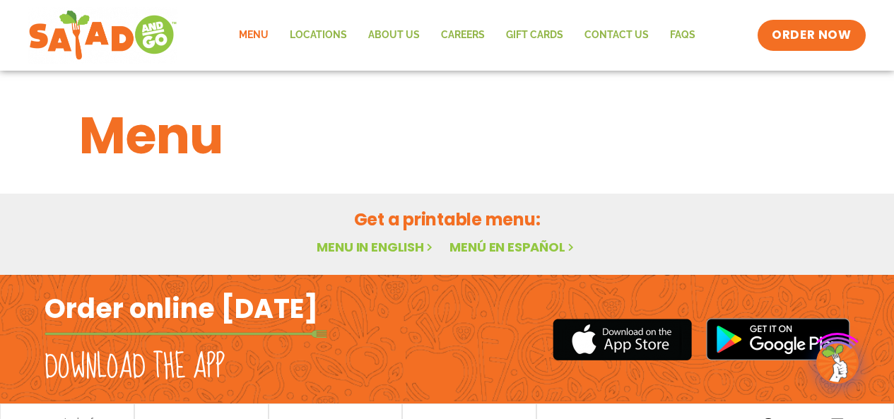 The width and height of the screenshot is (894, 419). I want to click on h1: Menu, so click(447, 136).